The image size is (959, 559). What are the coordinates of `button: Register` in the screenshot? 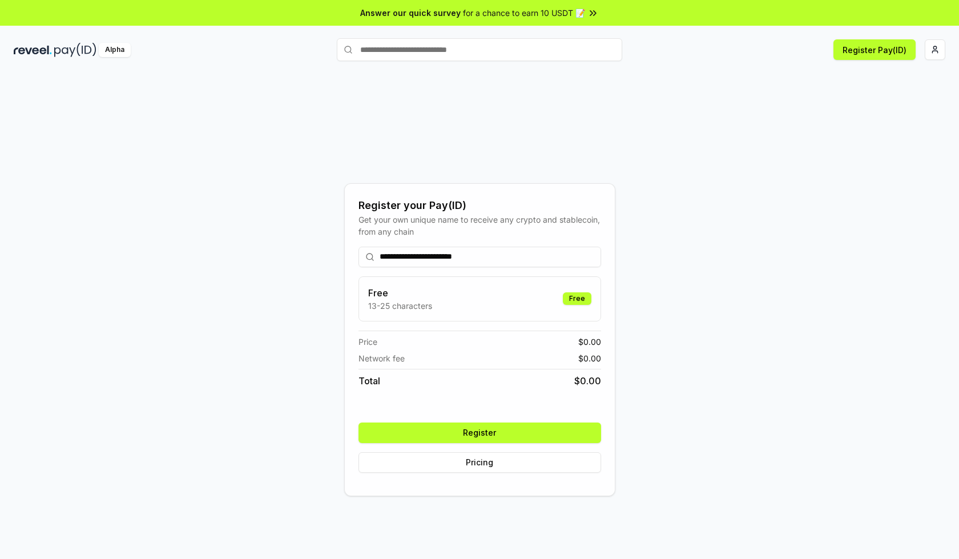 It's located at (479, 432).